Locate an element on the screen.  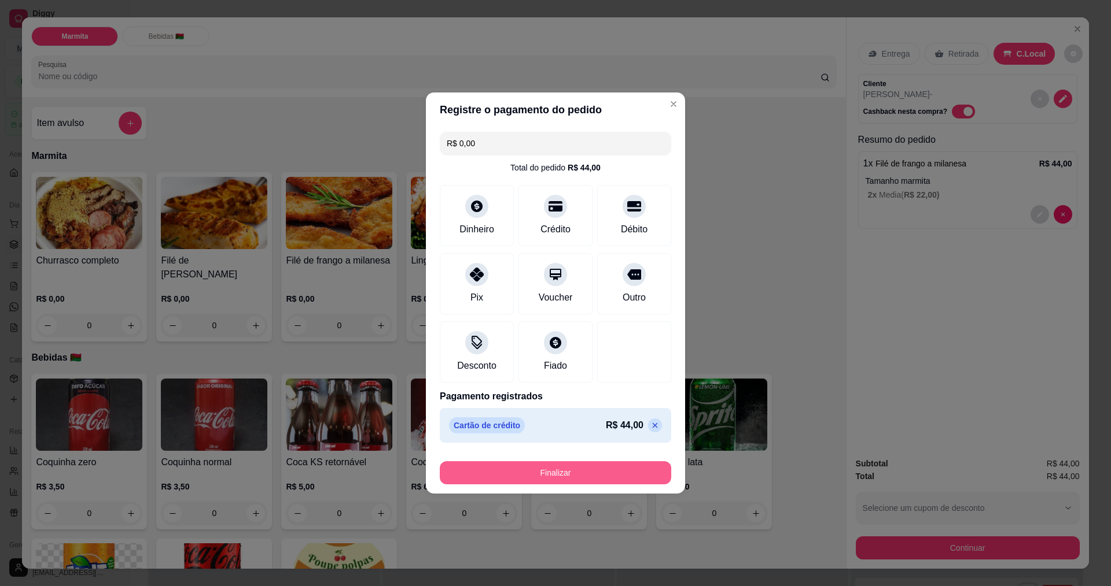
div: Outro is located at coordinates (634, 298).